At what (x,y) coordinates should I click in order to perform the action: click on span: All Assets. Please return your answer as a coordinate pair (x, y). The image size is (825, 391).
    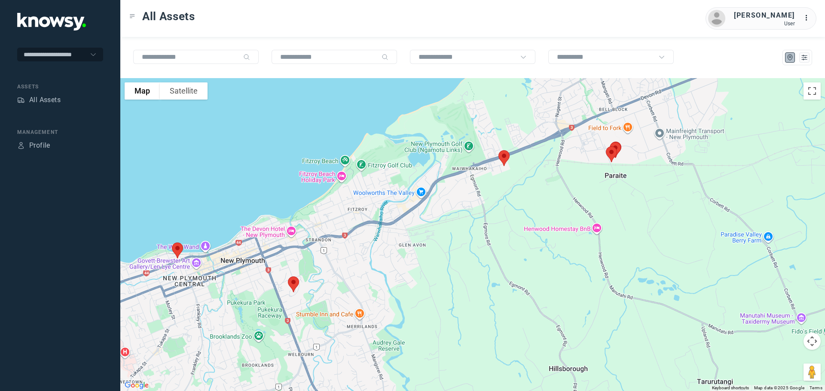
    Looking at the image, I should click on (168, 16).